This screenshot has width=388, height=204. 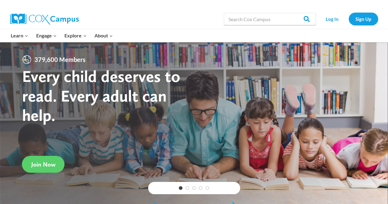 I want to click on nav: Secondary Navigation, so click(x=349, y=19).